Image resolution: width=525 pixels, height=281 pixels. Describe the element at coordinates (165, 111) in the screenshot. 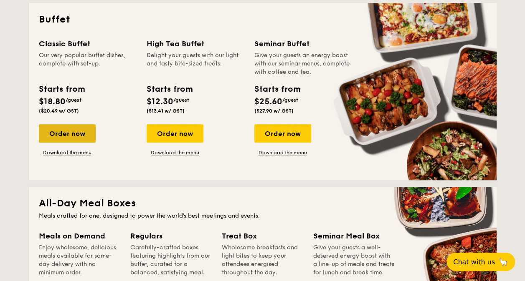

I see `span: ($13.41 w/ GST)` at that location.